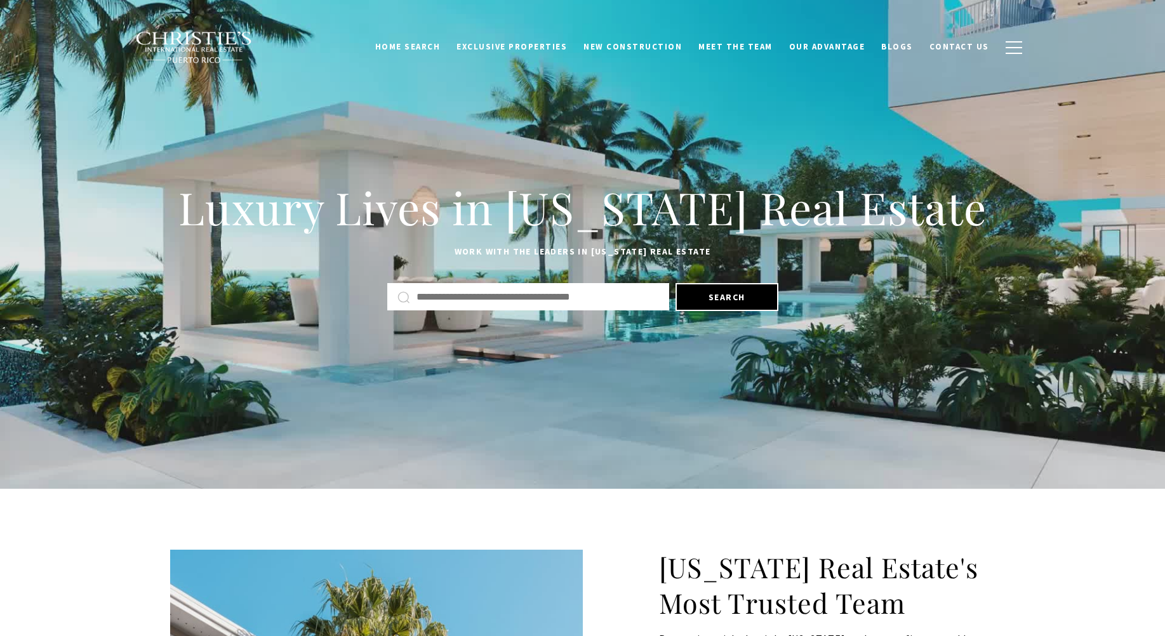 The height and width of the screenshot is (636, 1165). I want to click on img: Christie's International Real Estate black text logo, so click(194, 48).